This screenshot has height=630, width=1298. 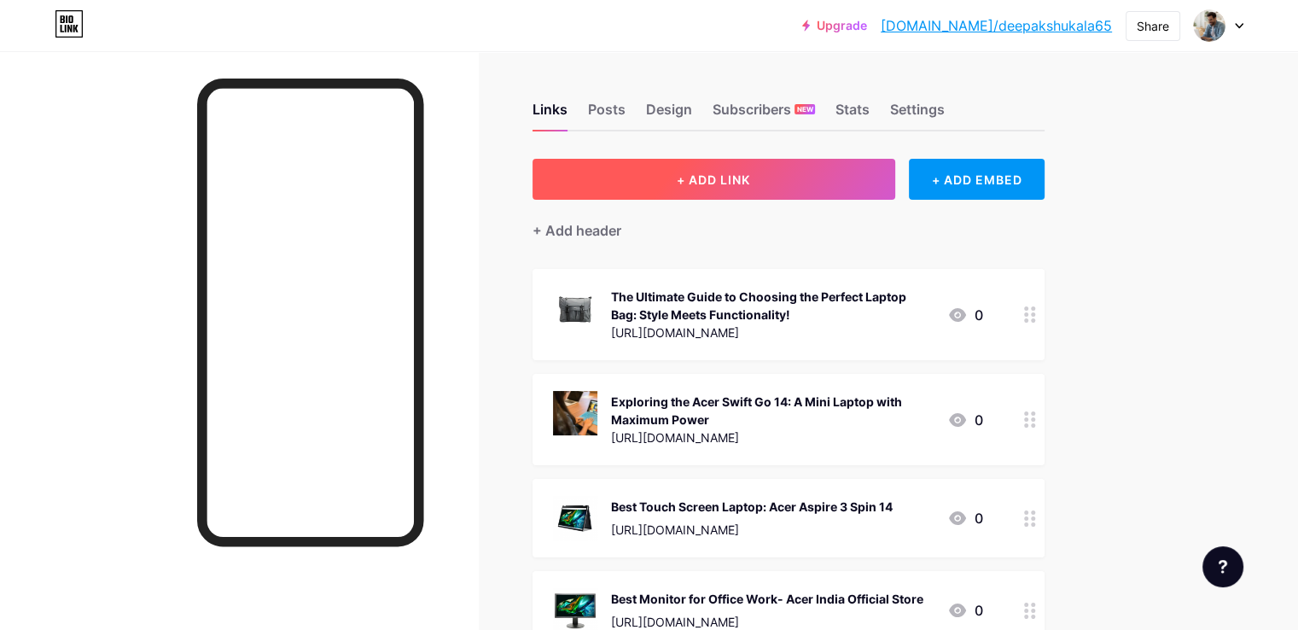 I want to click on div: Share, so click(x=1153, y=26).